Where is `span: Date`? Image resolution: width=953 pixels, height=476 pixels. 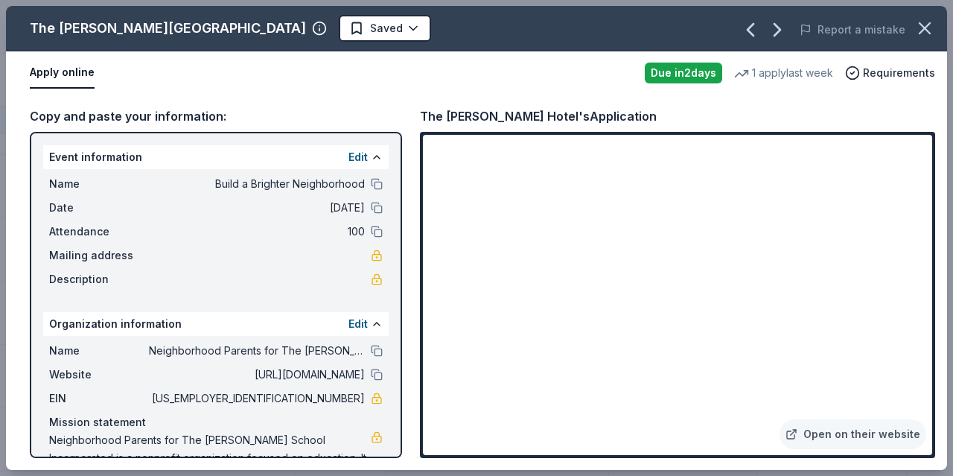 span: Date is located at coordinates (99, 208).